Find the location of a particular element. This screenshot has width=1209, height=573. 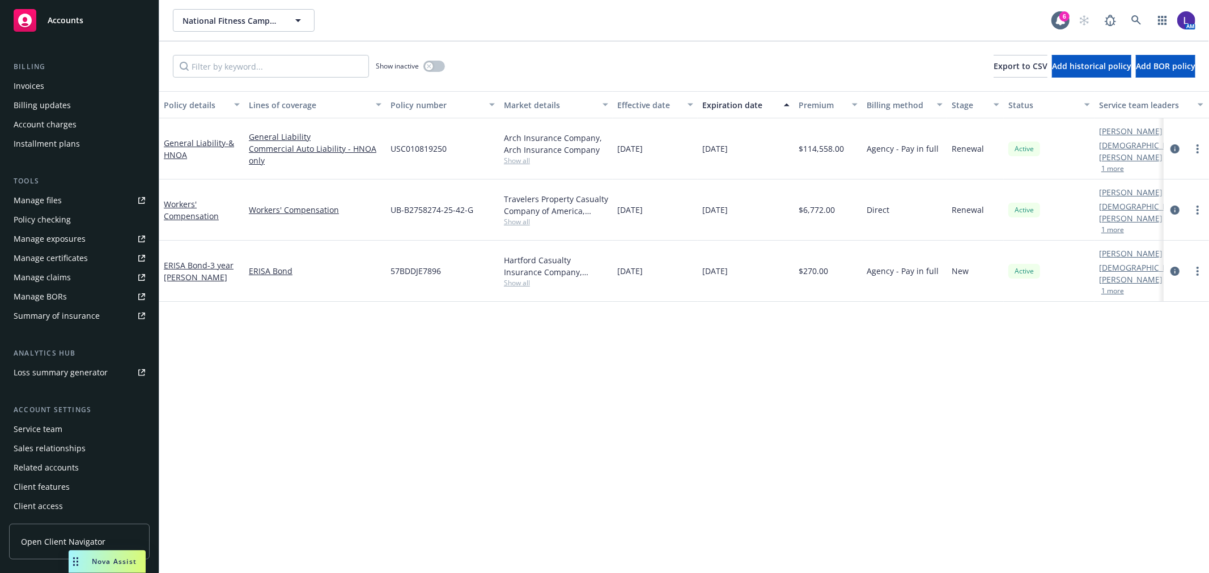

div: Manage claims is located at coordinates (42, 278).